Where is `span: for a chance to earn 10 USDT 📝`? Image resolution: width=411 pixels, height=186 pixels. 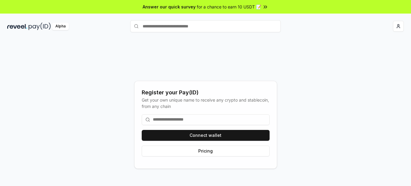
span: for a chance to earn 10 USDT 📝 is located at coordinates (229, 7).